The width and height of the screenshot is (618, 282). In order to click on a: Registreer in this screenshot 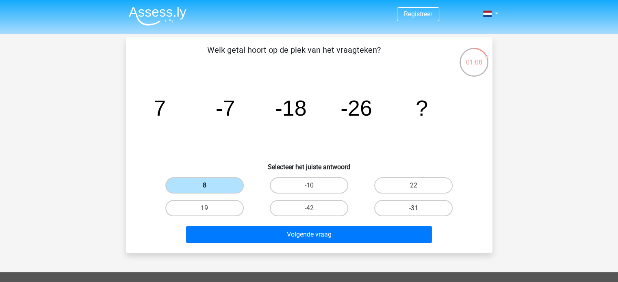, I will do `click(418, 14)`.